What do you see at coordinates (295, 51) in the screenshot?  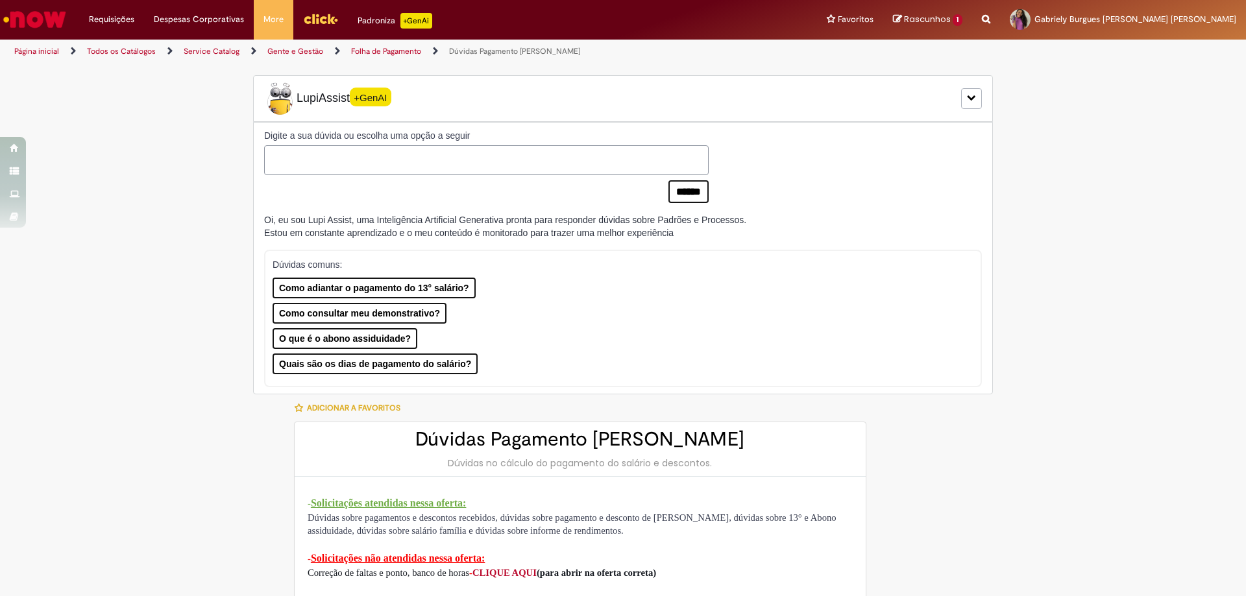 I see `a: Gente e Gestão` at bounding box center [295, 51].